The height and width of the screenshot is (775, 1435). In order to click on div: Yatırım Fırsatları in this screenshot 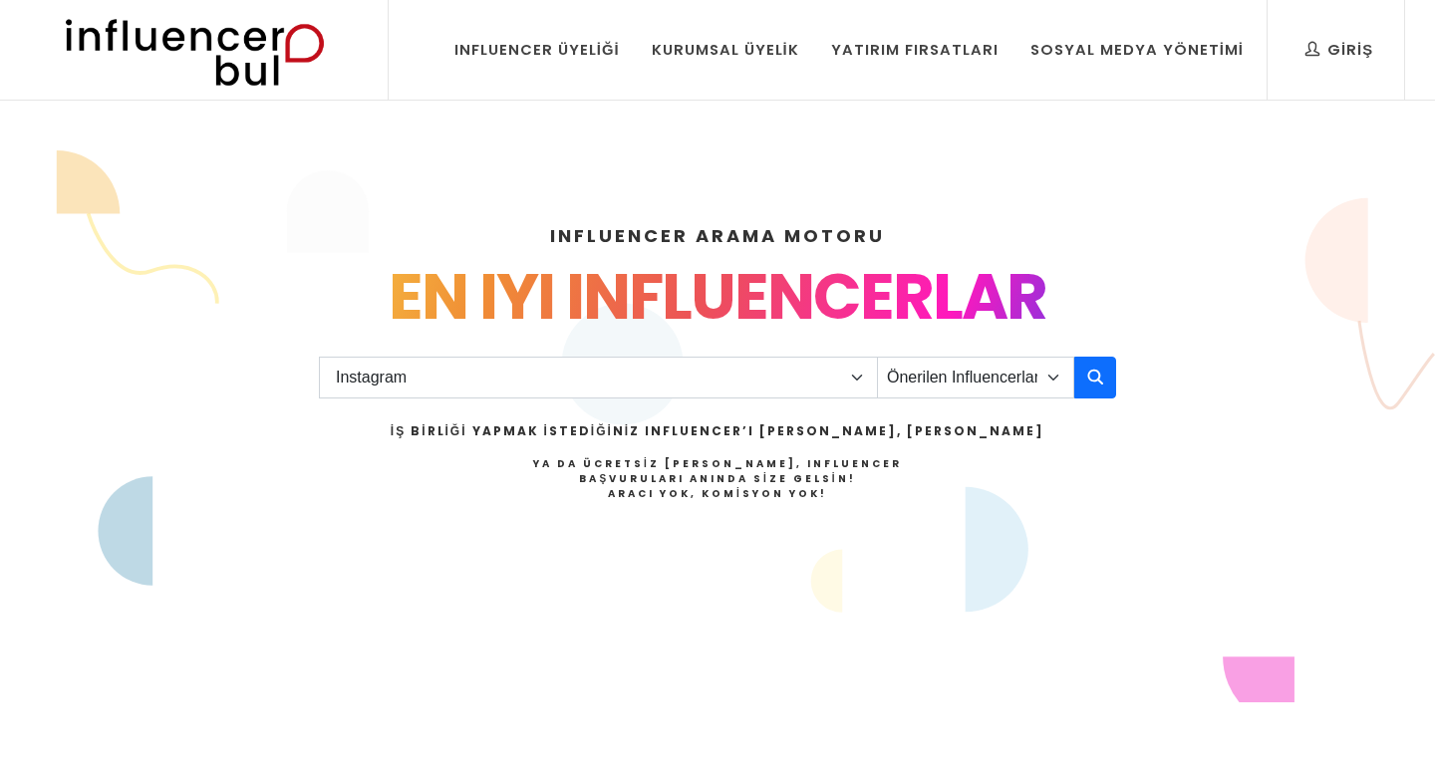, I will do `click(915, 50)`.